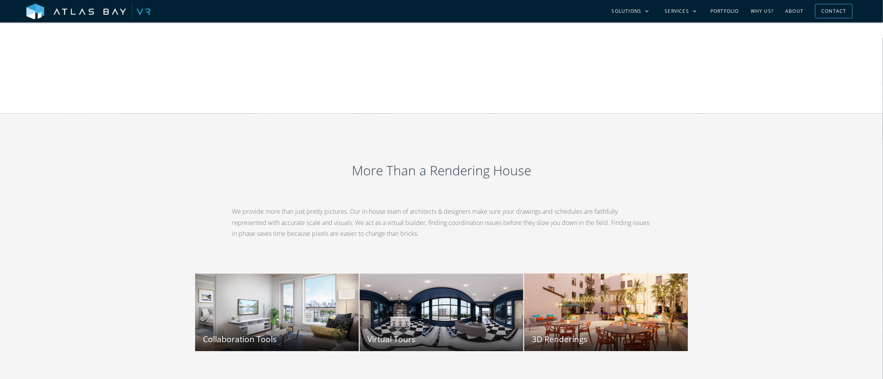  Describe the element at coordinates (277, 339) in the screenshot. I see `h3: Collaboration Tools` at that location.